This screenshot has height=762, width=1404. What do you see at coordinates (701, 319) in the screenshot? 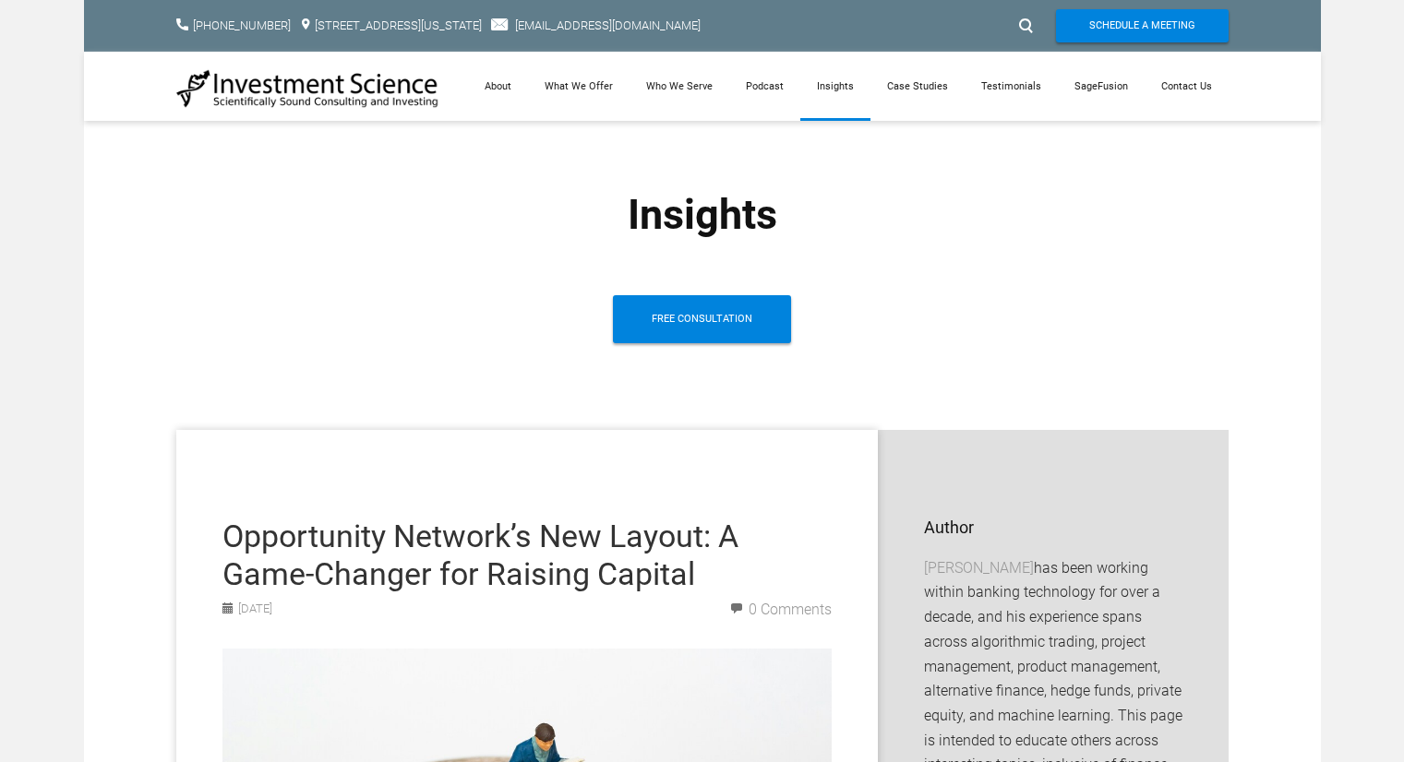
I see `a: Free Consultation` at bounding box center [701, 319].